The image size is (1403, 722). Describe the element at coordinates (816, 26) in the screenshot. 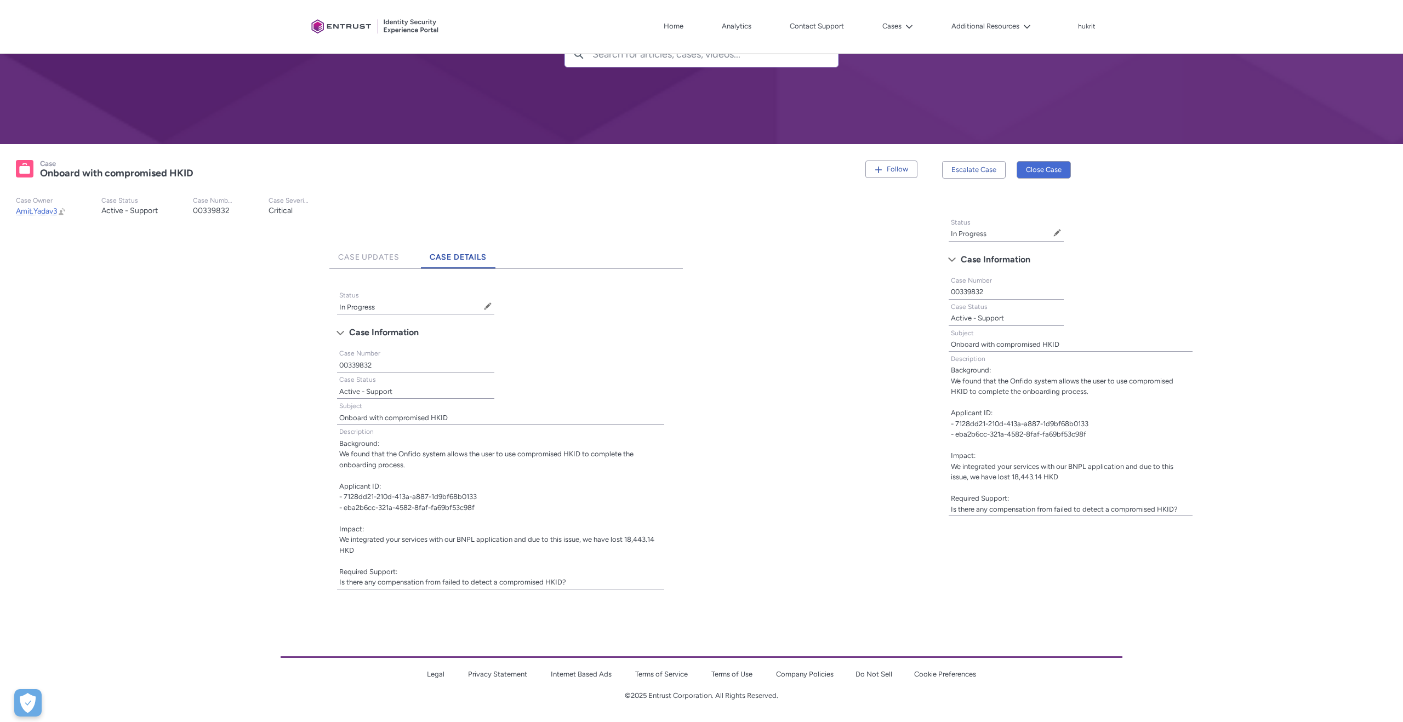

I see `a: Contact Support` at that location.